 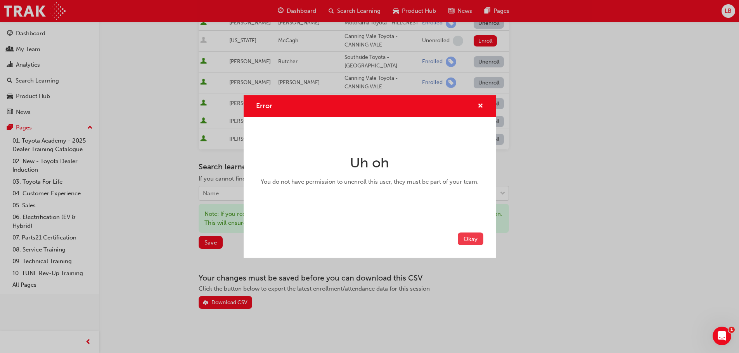 What do you see at coordinates (370, 177) in the screenshot?
I see `div: Error` at bounding box center [370, 177].